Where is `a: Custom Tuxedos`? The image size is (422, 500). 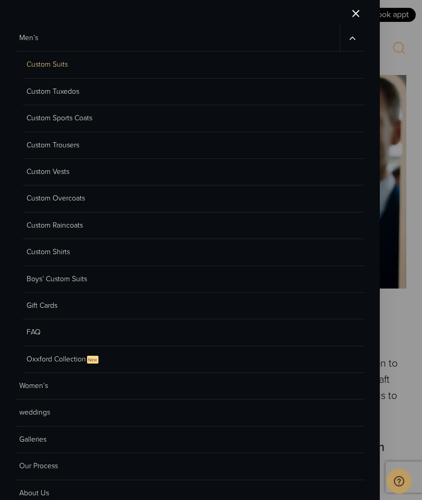
a: Custom Tuxedos is located at coordinates (193, 92).